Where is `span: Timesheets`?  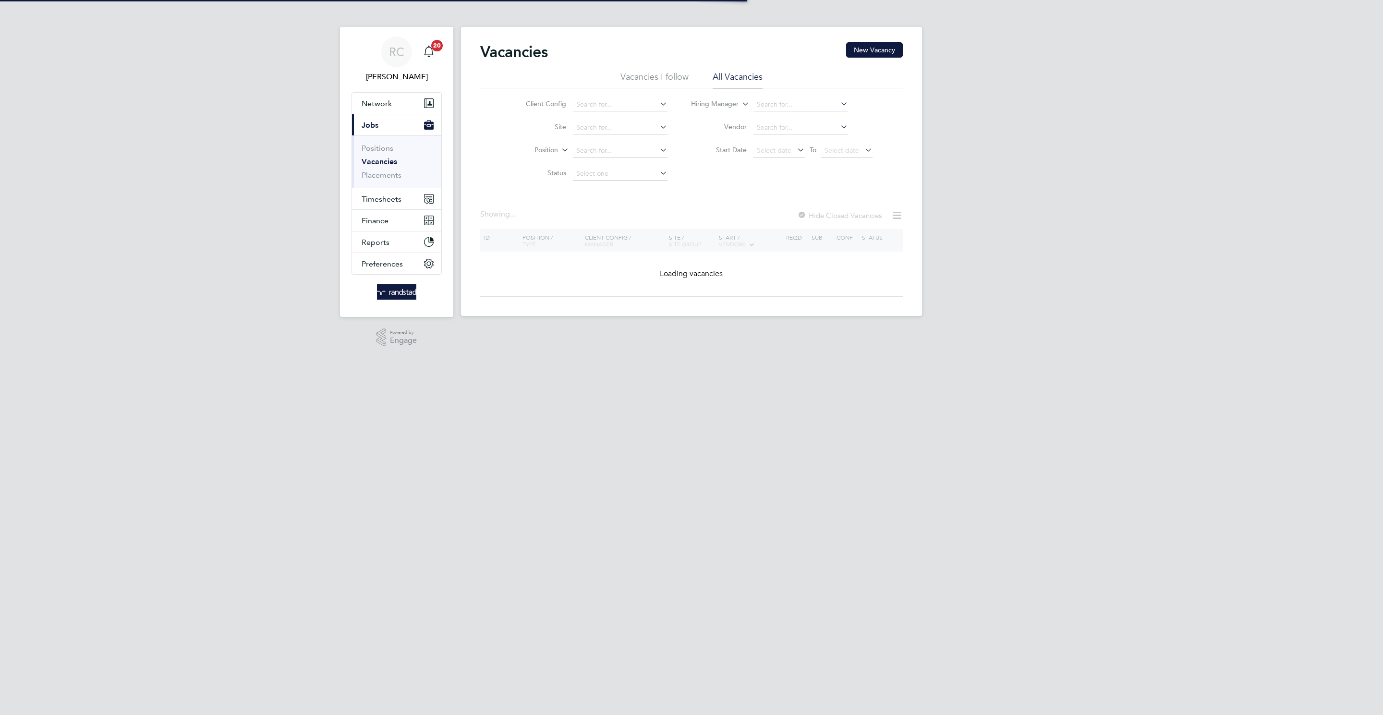 span: Timesheets is located at coordinates (381, 199).